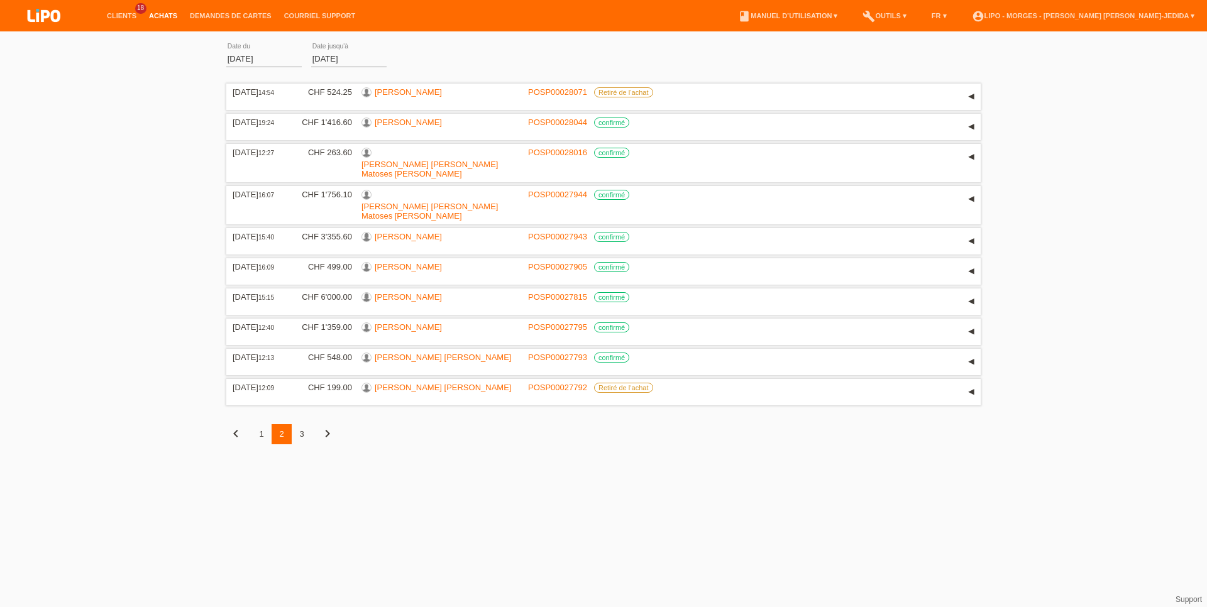 This screenshot has width=1207, height=607. I want to click on div: CHF 3'355.60, so click(322, 236).